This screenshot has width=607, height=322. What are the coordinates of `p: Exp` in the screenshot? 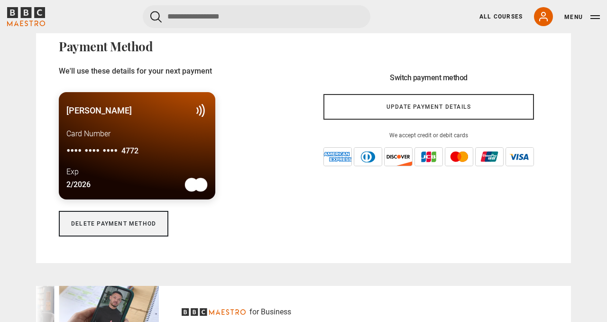 It's located at (73, 172).